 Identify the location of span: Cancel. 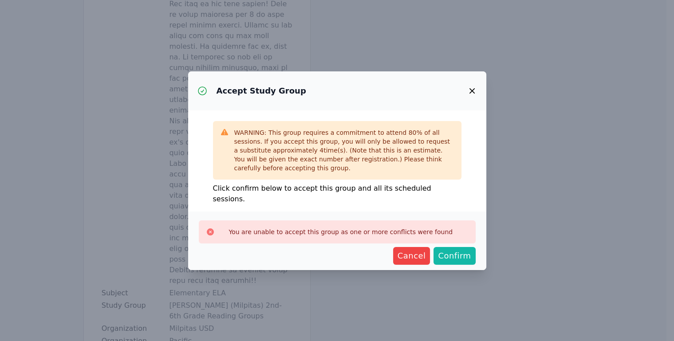
(412, 256).